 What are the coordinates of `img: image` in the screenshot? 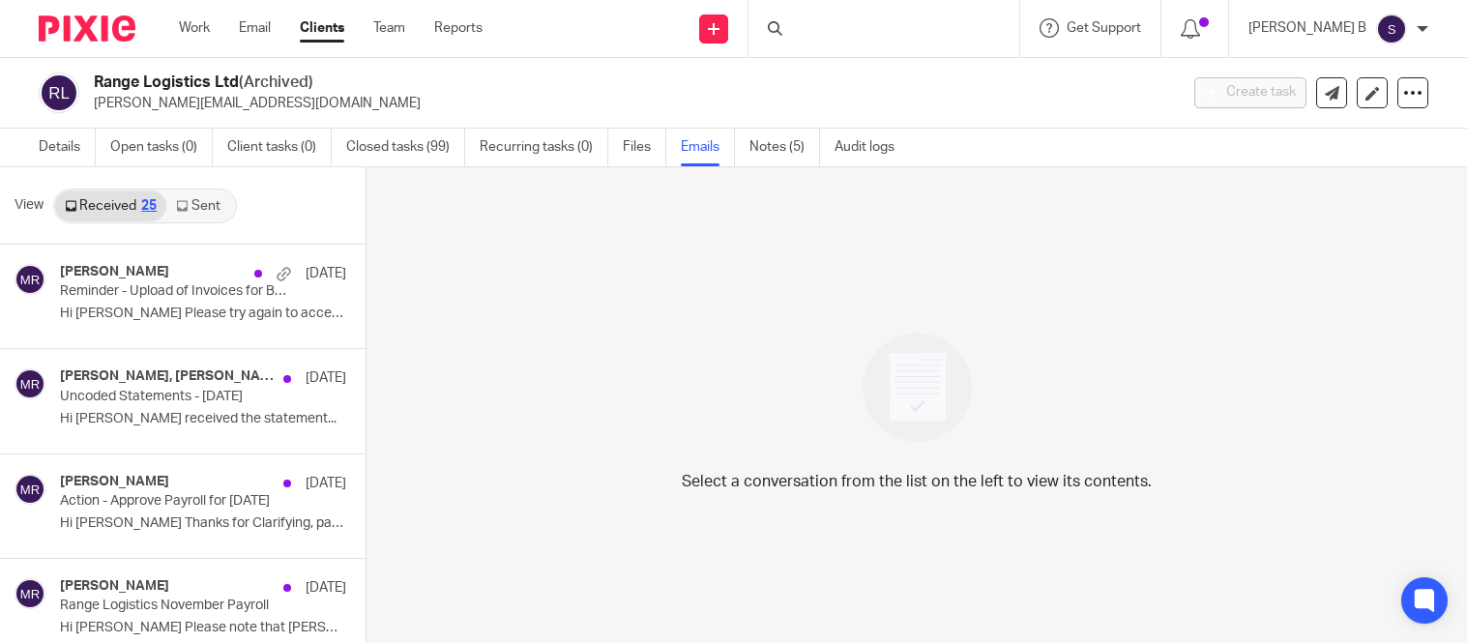 It's located at (917, 387).